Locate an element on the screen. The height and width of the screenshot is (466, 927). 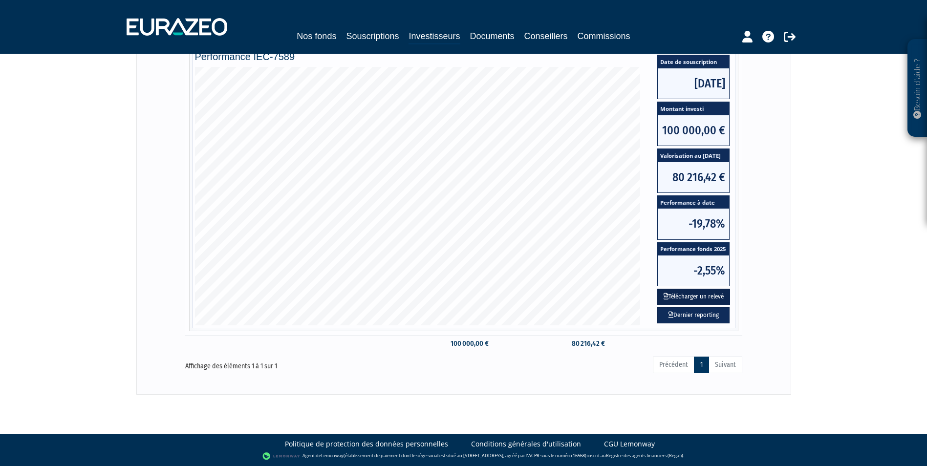
span: Performance fonds 2025 is located at coordinates (693, 249).